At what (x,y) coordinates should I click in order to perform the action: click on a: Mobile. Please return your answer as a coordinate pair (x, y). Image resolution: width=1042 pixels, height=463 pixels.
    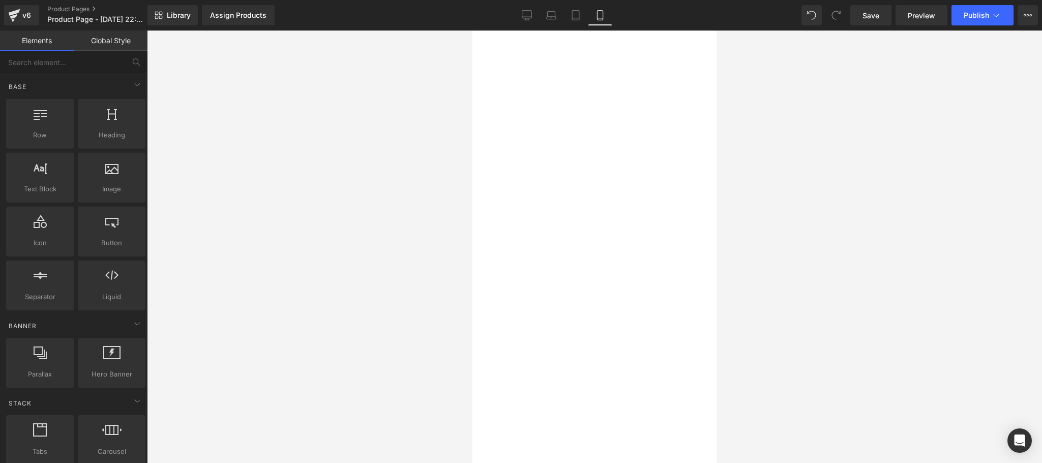
    Looking at the image, I should click on (600, 15).